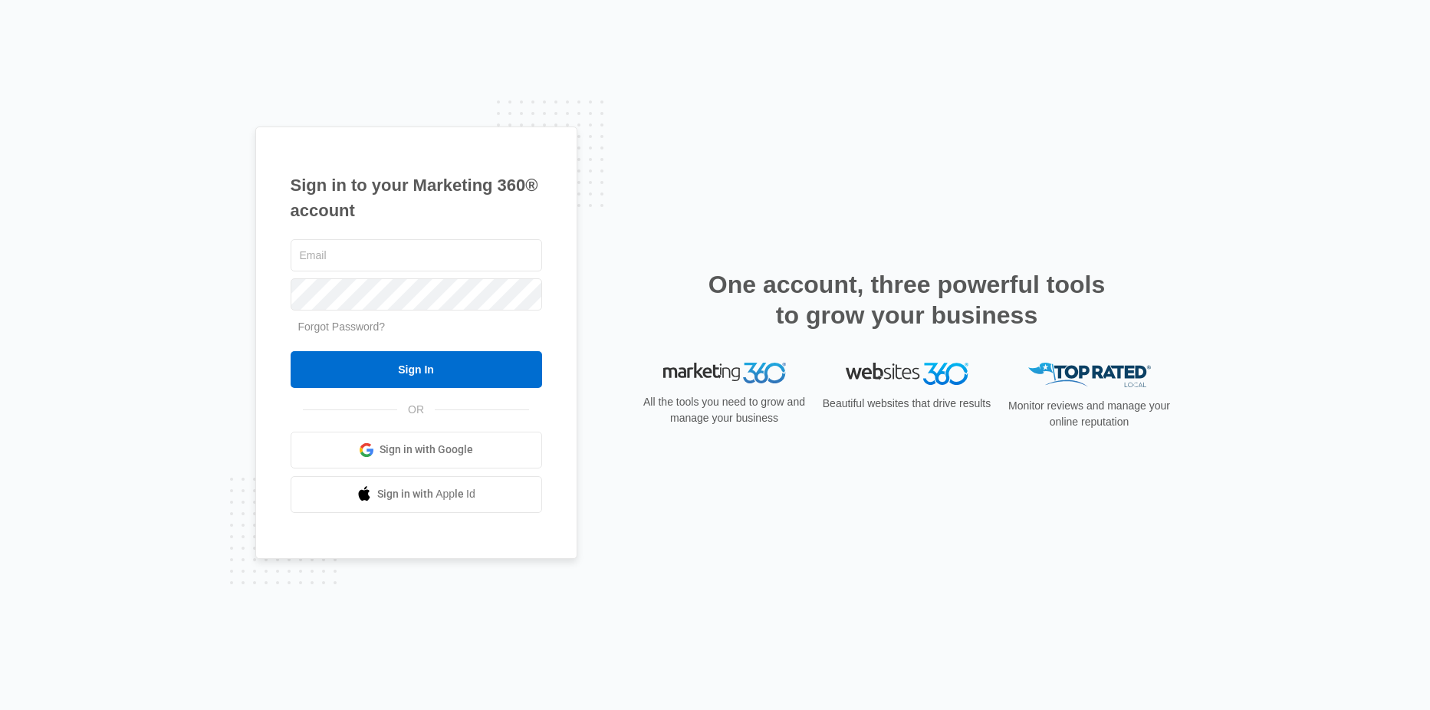 Image resolution: width=1430 pixels, height=710 pixels. What do you see at coordinates (724, 373) in the screenshot?
I see `img: Marketing 360` at bounding box center [724, 373].